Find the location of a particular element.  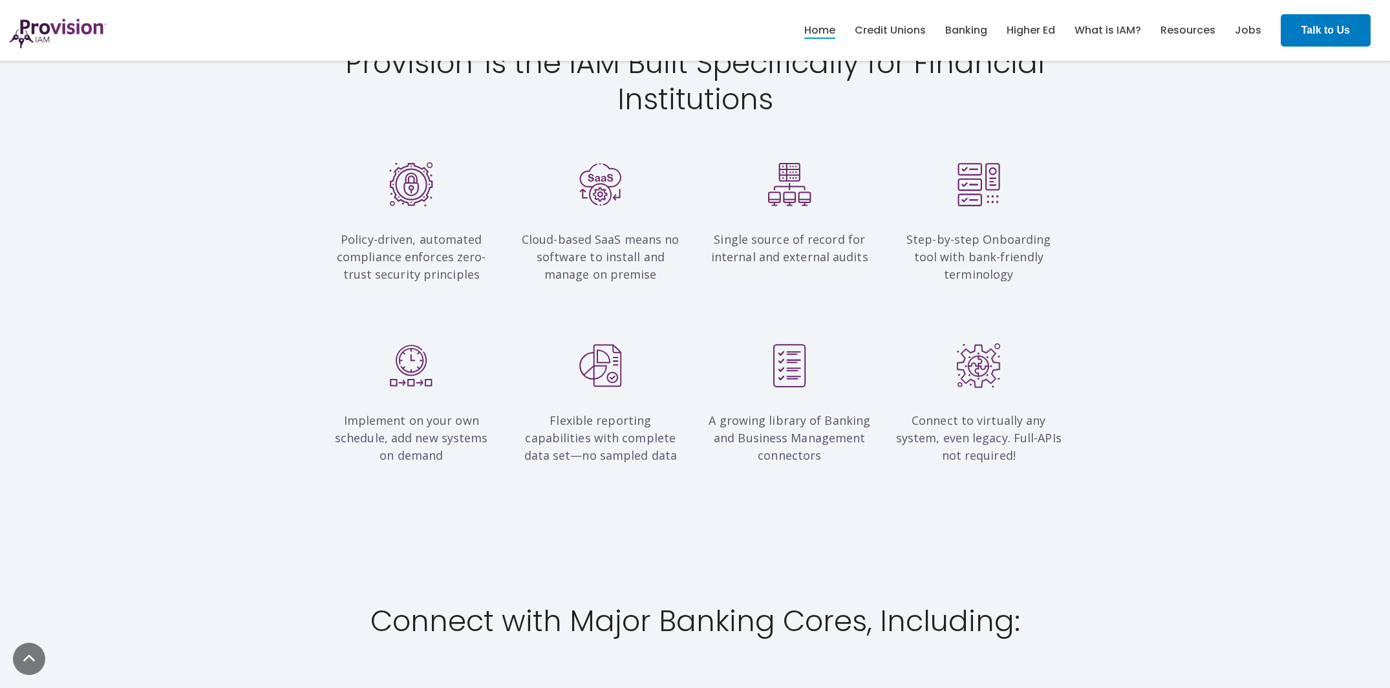

span: Implement on your own schedule, add new systems on demand is located at coordinates (411, 438).